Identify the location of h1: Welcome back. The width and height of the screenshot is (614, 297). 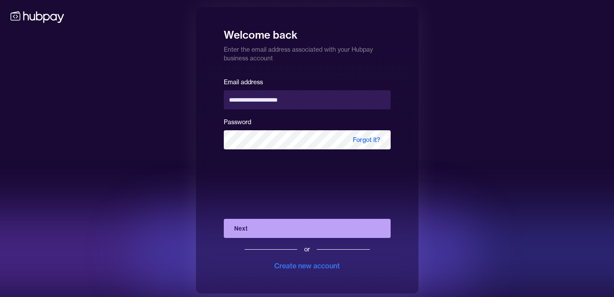
(307, 32).